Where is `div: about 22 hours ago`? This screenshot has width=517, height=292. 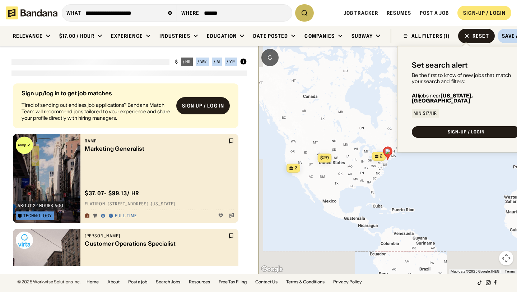
div: about 22 hours ago is located at coordinates (41, 205).